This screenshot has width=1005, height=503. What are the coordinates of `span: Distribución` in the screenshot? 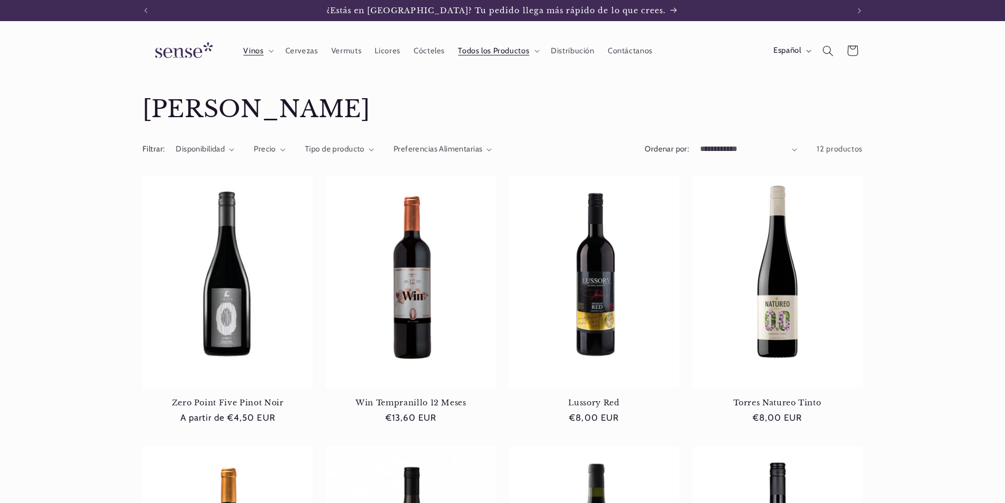 It's located at (572, 51).